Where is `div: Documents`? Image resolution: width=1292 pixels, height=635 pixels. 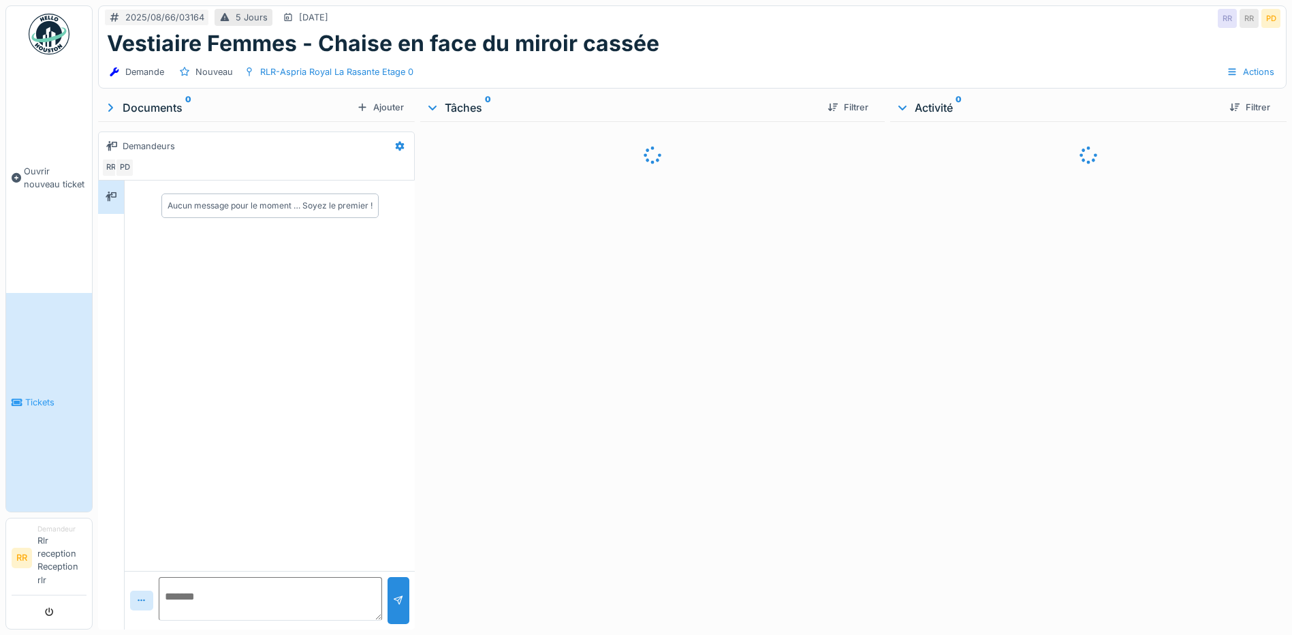 div: Documents is located at coordinates (228, 108).